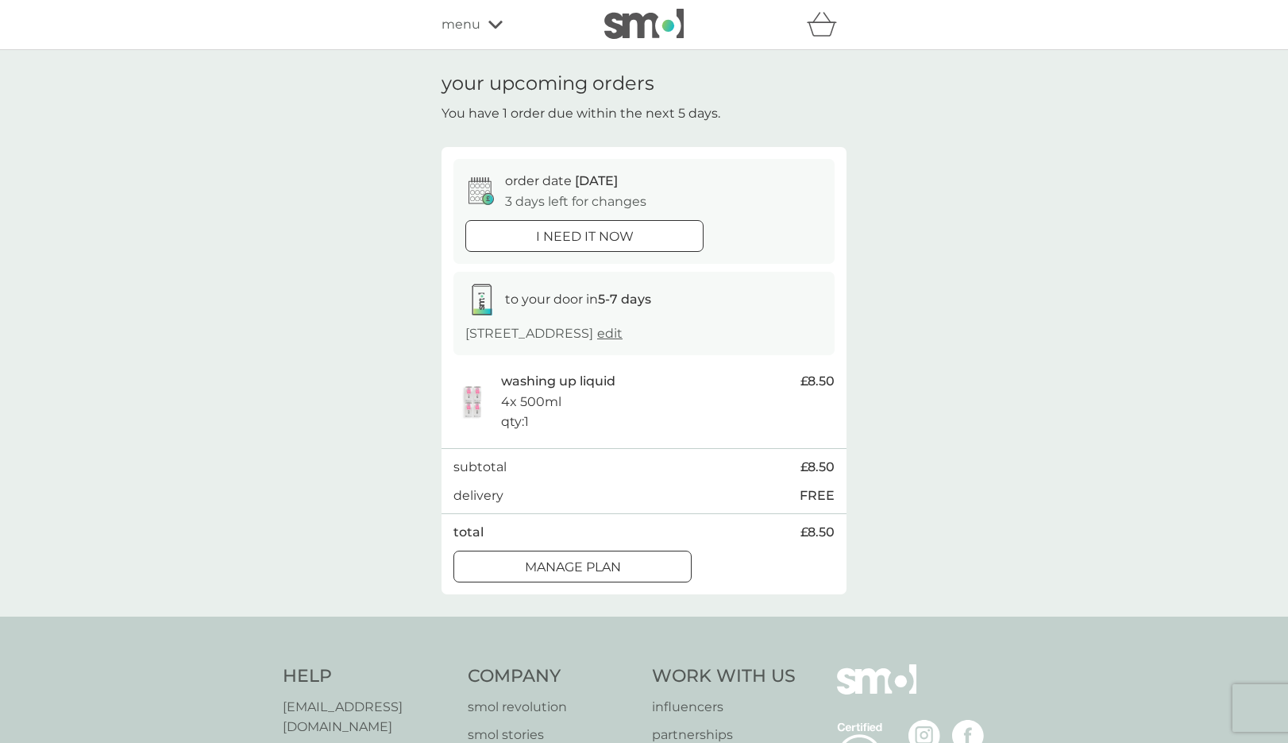 This screenshot has width=1288, height=743. What do you see at coordinates (552, 676) in the screenshot?
I see `h4: Company` at bounding box center [552, 676].